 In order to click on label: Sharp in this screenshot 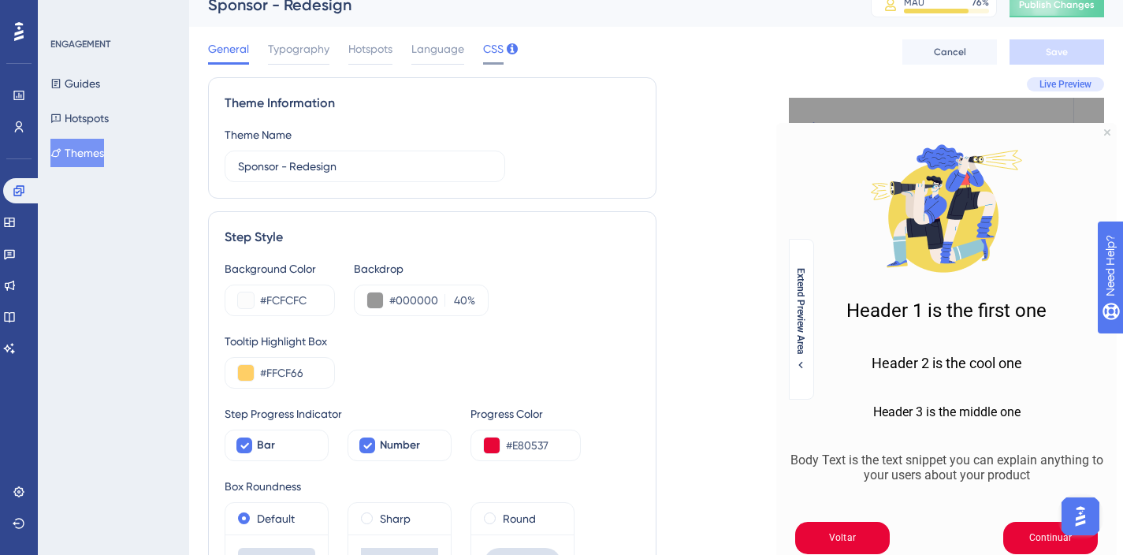, I will do `click(395, 518)`.